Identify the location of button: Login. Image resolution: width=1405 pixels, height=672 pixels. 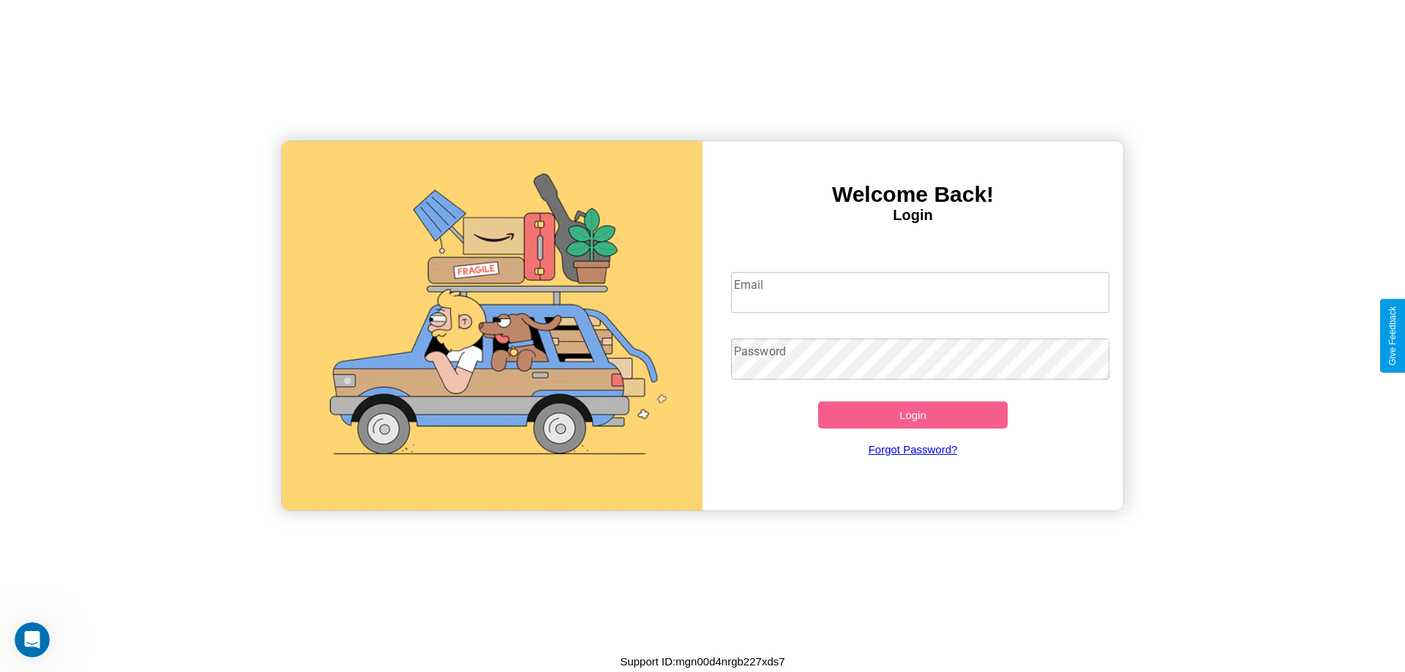
(912, 415).